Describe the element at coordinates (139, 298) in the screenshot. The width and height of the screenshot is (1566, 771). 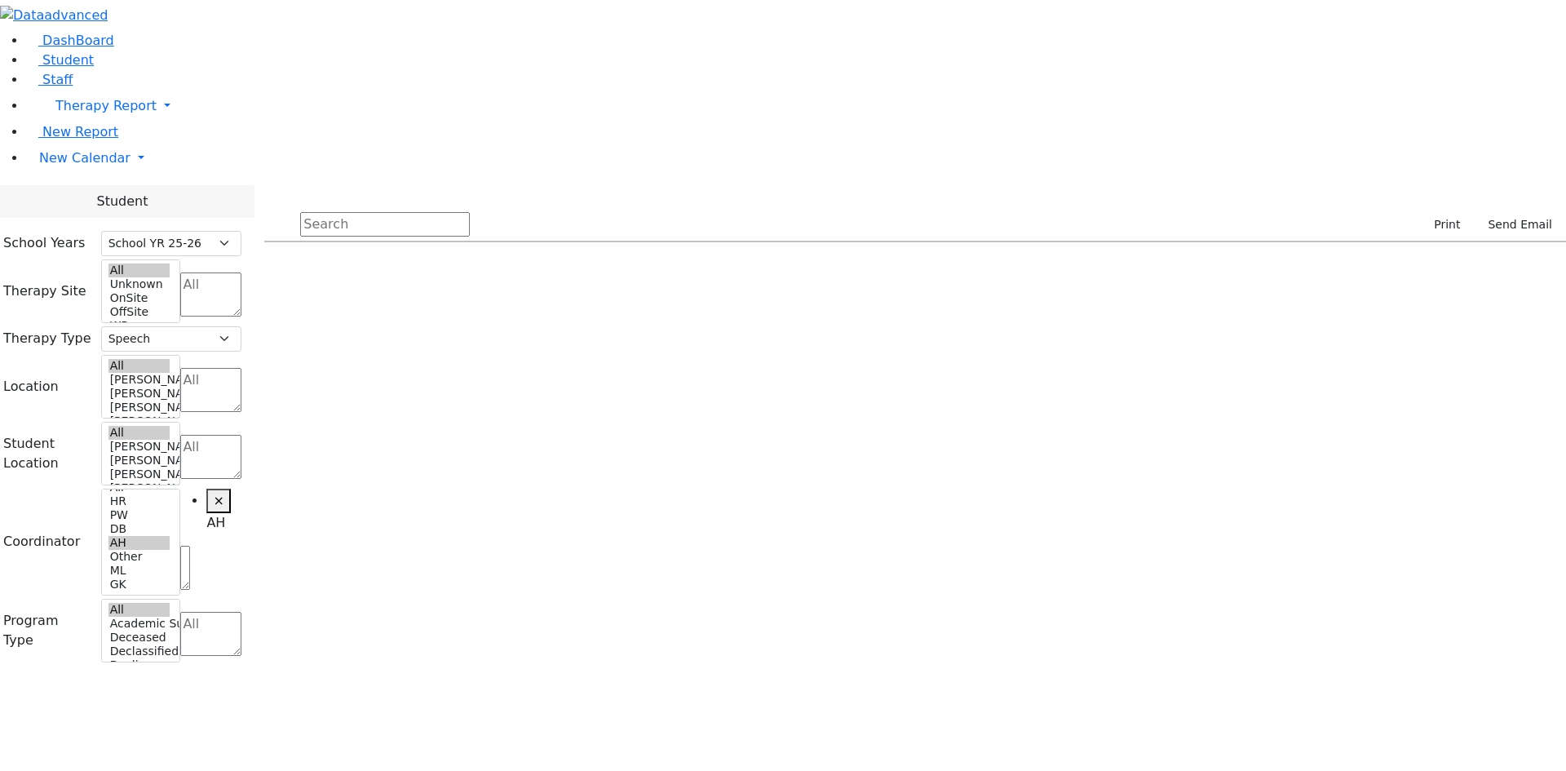
I see `option: OnSite` at that location.